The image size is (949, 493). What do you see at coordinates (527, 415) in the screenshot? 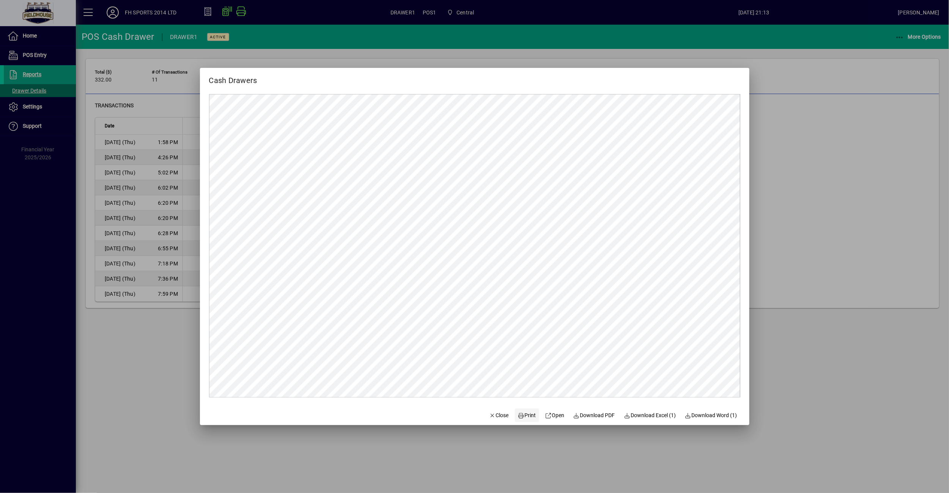
I see `button: Print` at bounding box center [527, 415].